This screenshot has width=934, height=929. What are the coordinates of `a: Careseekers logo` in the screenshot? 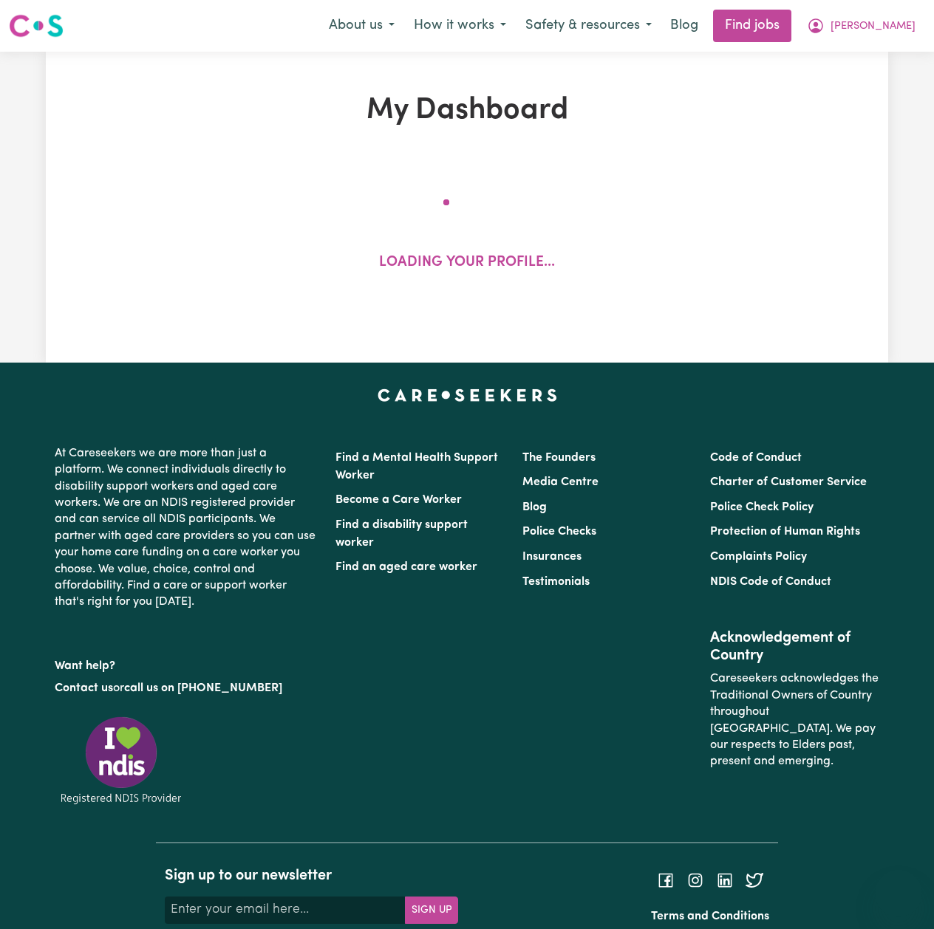 It's located at (36, 26).